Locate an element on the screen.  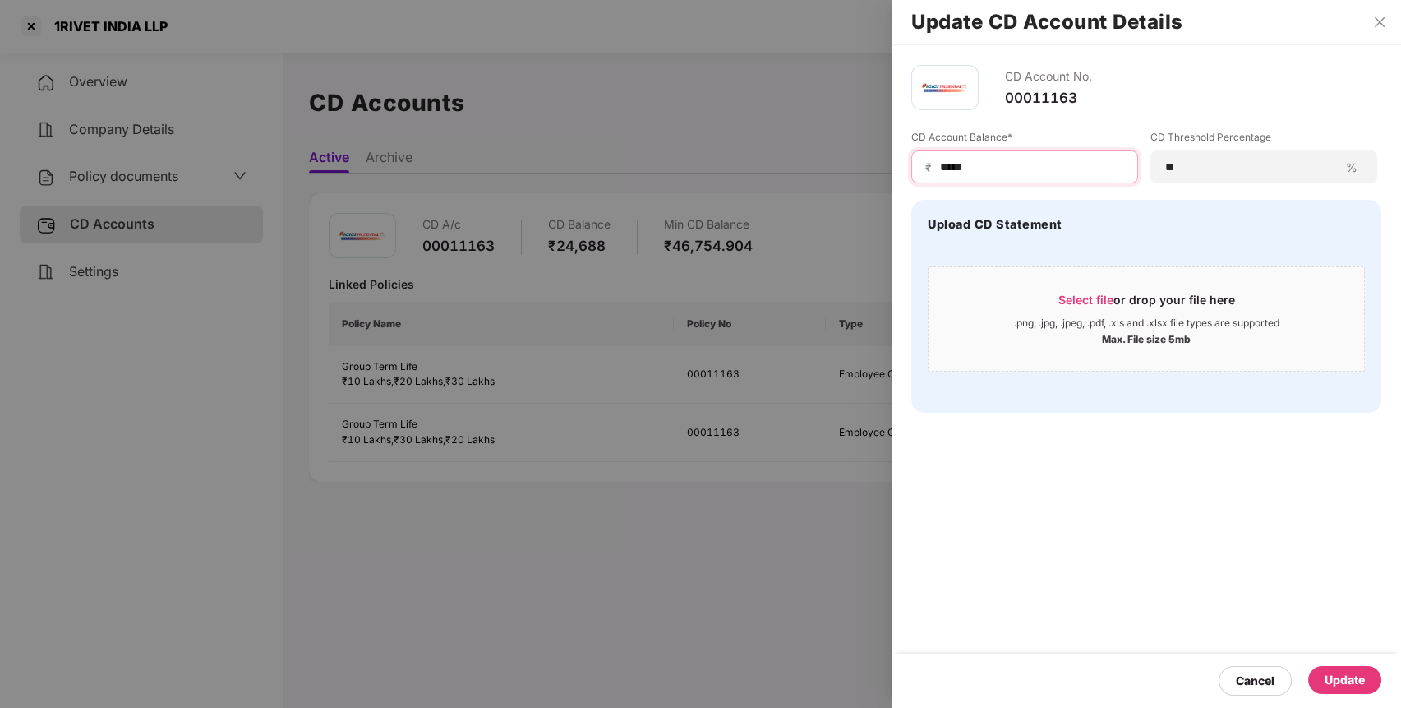
div: CD Account No. is located at coordinates (1049, 76).